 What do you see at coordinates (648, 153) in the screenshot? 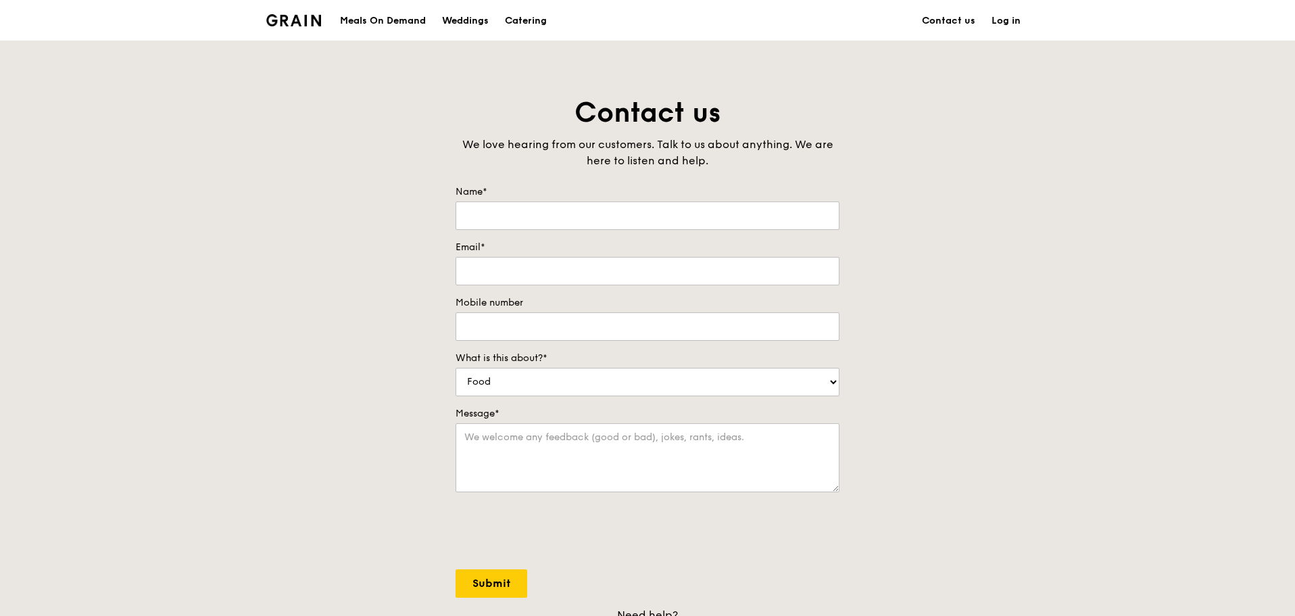
I see `div: We love hearing from our customers. Talk to us about anything. We are here to listen and help.` at bounding box center [648, 153].